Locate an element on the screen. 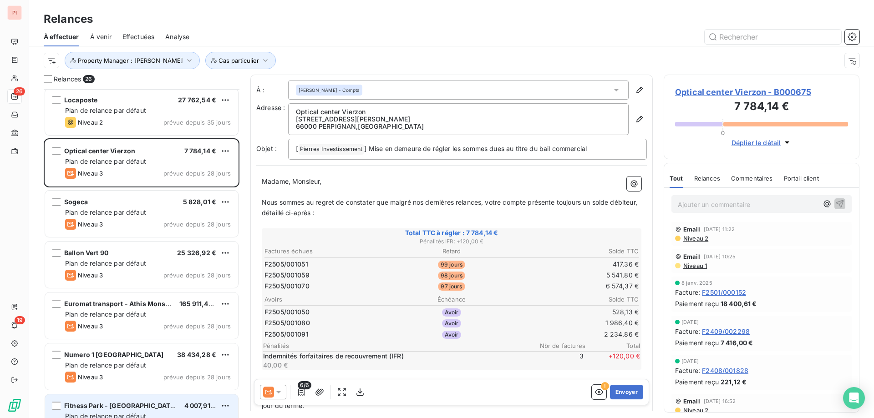 The image size is (874, 418). span: 27 762,54 € is located at coordinates (197, 100).